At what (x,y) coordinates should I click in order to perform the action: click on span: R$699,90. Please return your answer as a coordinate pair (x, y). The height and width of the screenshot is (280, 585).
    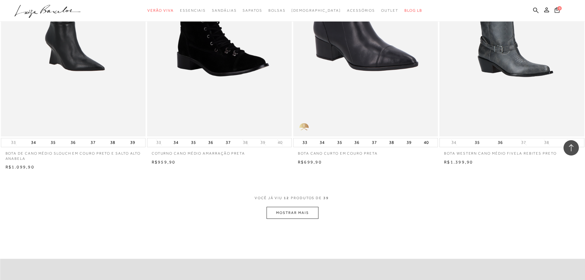
    Looking at the image, I should click on (310, 162).